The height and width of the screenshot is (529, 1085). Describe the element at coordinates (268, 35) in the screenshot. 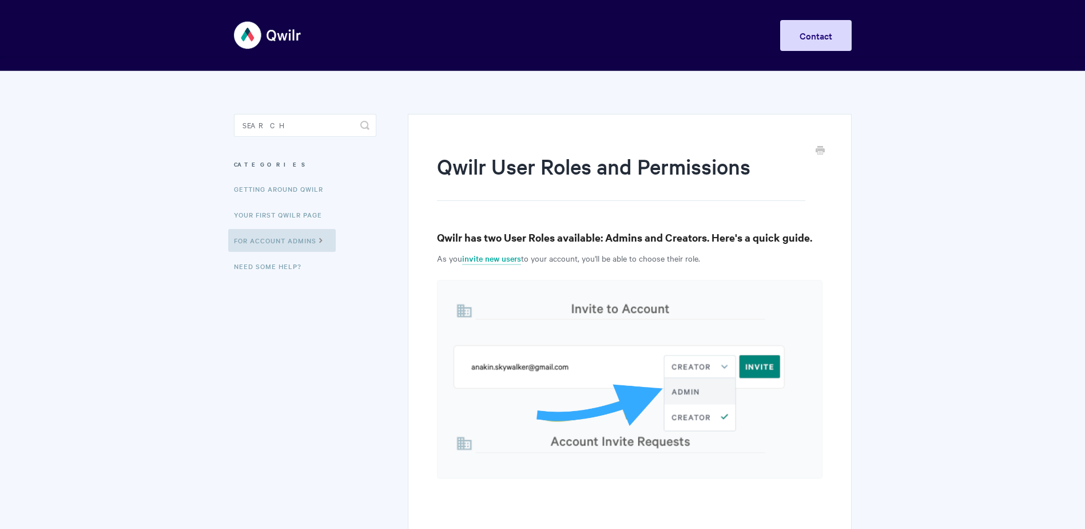

I see `img: Qwilr Help Center` at that location.